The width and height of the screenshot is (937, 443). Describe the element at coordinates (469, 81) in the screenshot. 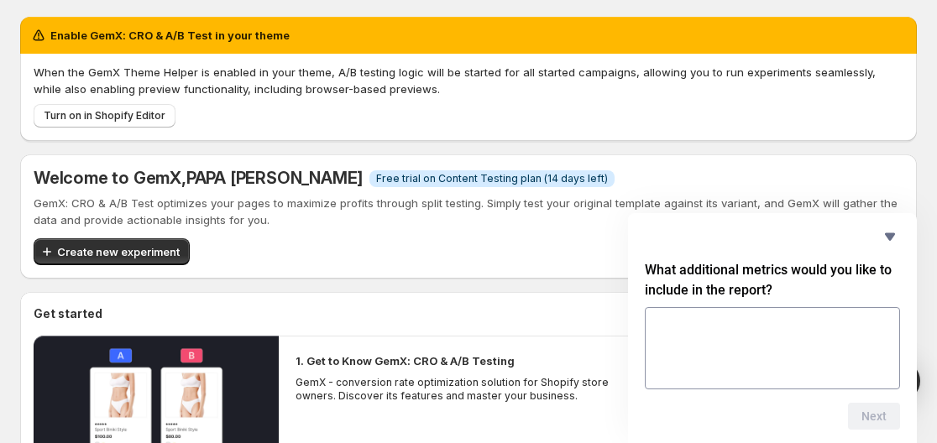

I see `p: When the GemX Theme Helper is enabled in your theme, A/B testing logic will be started for all st...` at that location.